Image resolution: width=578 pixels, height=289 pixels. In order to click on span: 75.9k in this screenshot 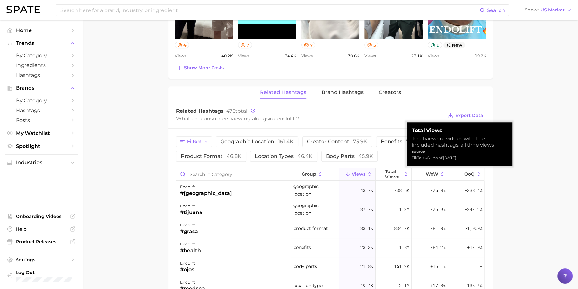, I will do `click(360, 141)`.